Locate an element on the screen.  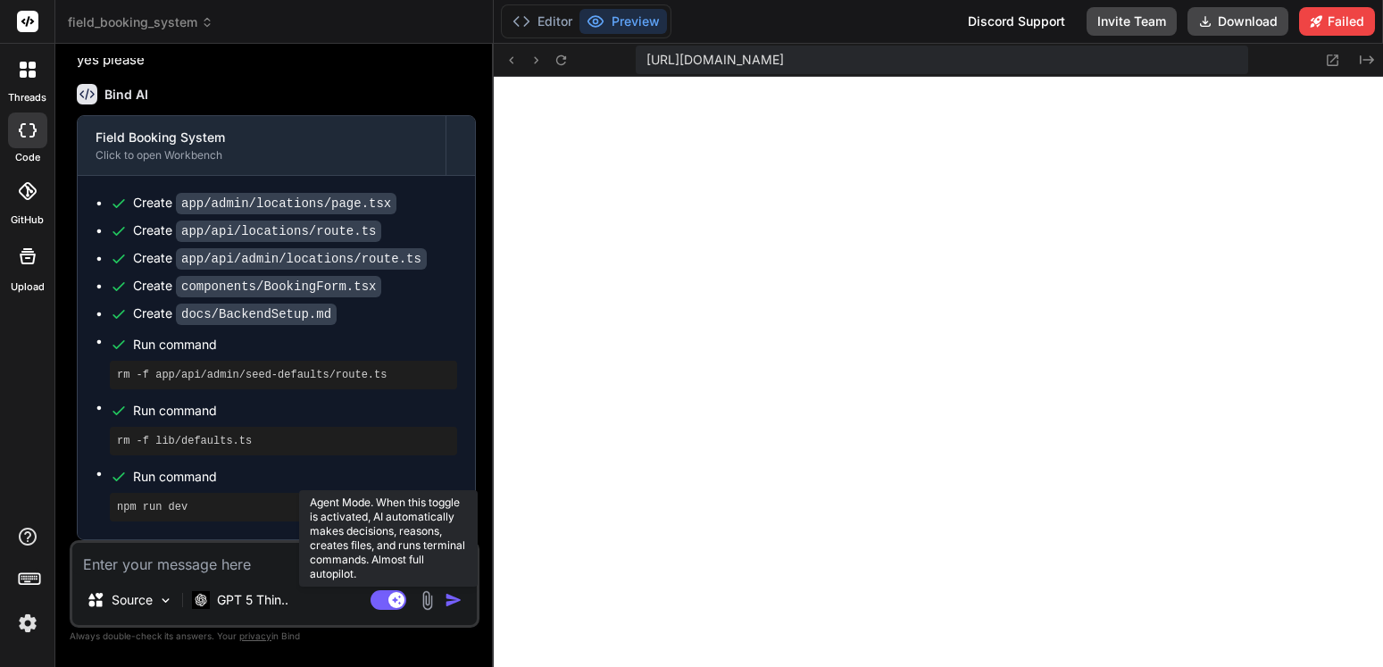
p: Source is located at coordinates (132, 600).